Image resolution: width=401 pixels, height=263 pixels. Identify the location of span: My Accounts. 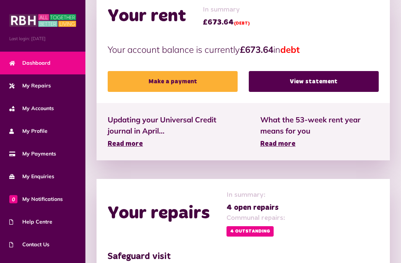
(32, 108).